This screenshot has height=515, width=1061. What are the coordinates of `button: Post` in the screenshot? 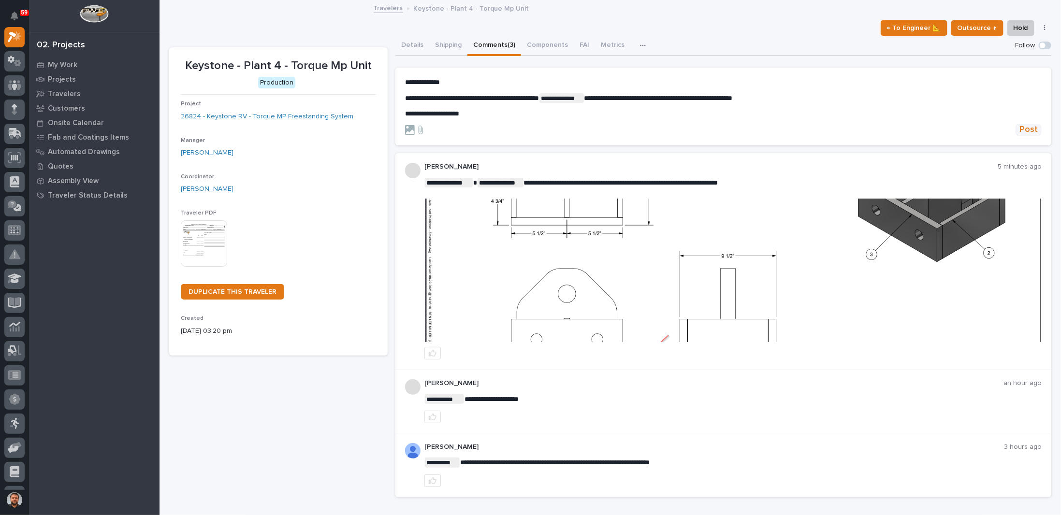 It's located at (1029, 130).